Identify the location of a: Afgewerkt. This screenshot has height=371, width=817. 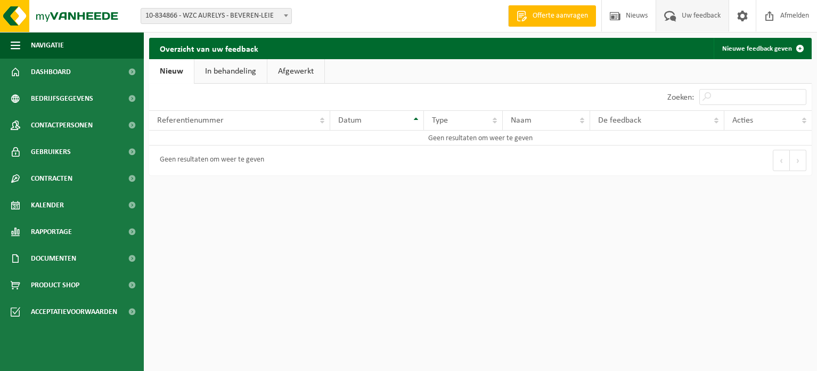
(296, 71).